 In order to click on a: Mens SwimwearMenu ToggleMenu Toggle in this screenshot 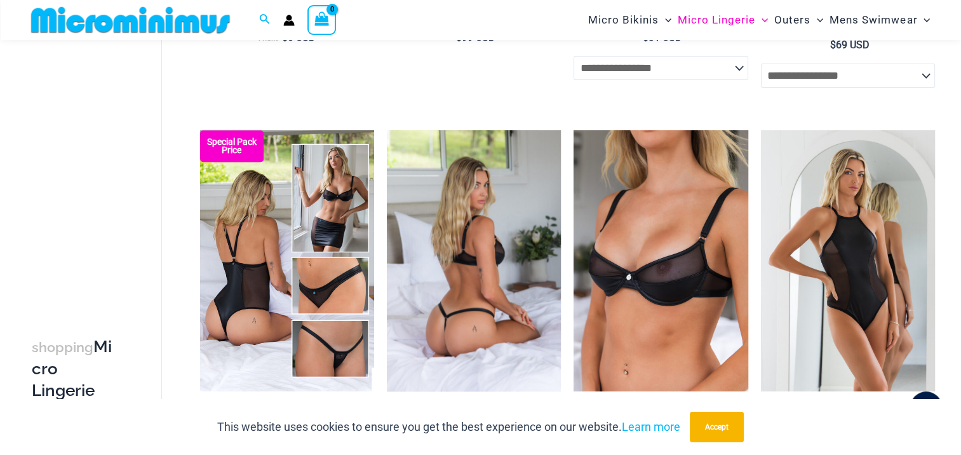, I will do `click(880, 20)`.